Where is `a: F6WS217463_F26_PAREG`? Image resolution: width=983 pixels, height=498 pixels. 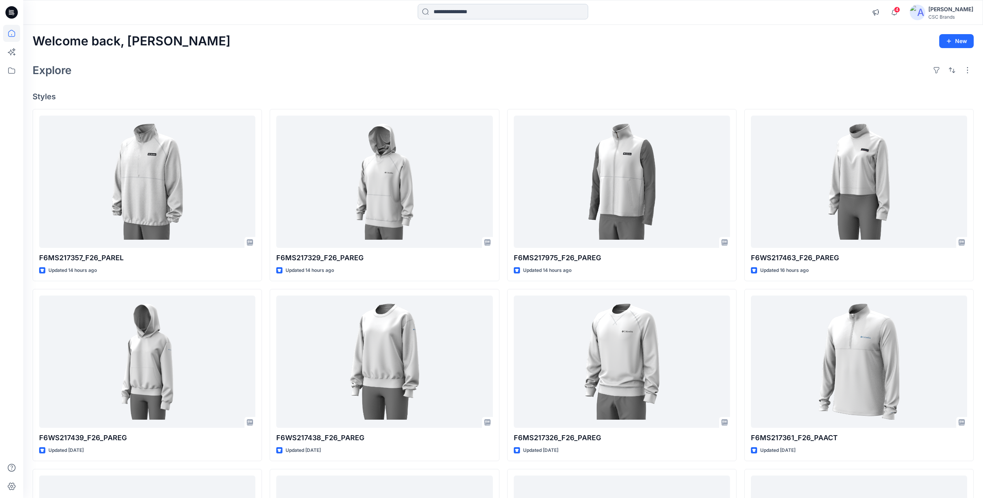 a: F6WS217463_F26_PAREG is located at coordinates (859, 181).